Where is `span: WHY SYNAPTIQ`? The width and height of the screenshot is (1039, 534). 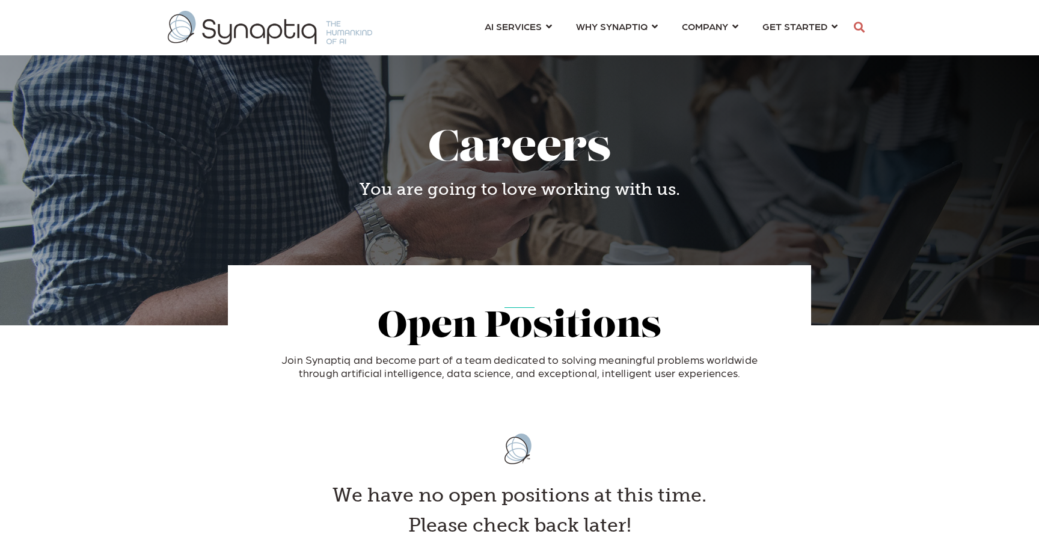
span: WHY SYNAPTIQ is located at coordinates (611, 26).